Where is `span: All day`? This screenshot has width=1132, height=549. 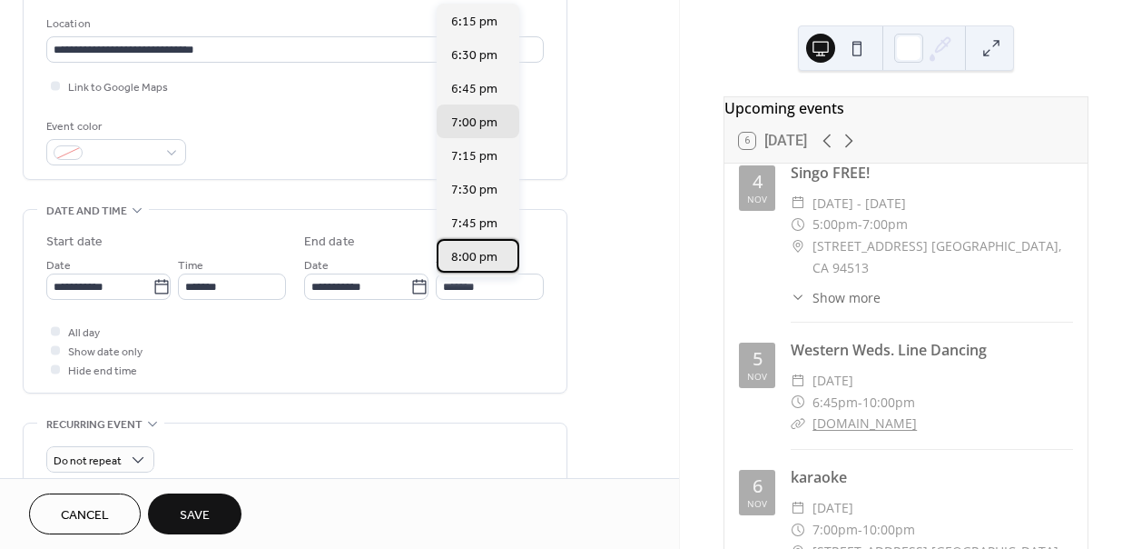
span: All day is located at coordinates (84, 332).